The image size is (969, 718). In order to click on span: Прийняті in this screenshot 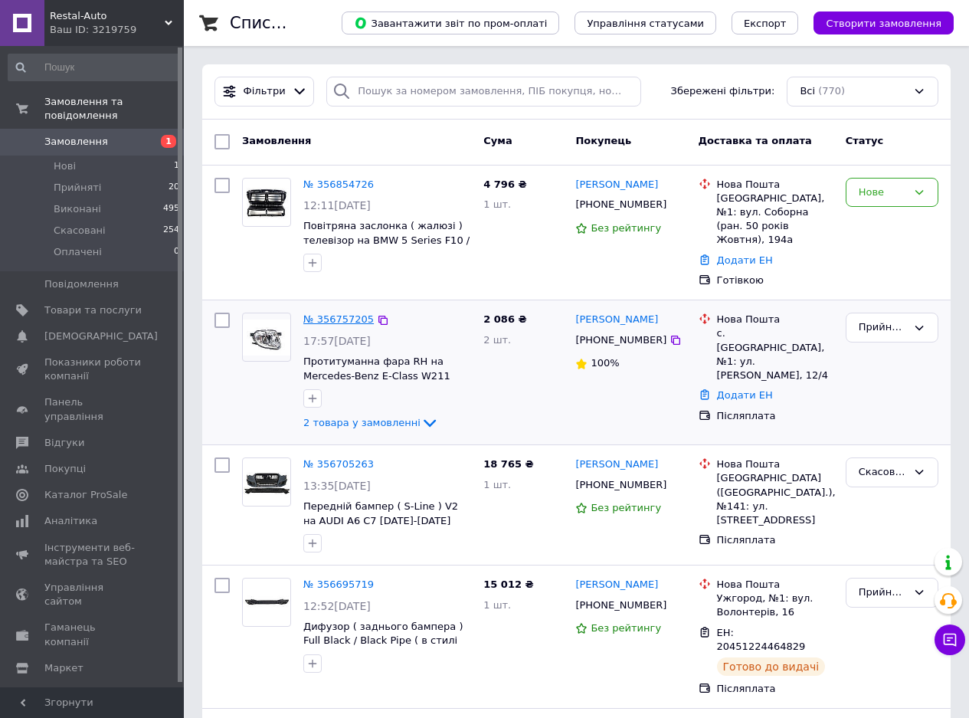, I will do `click(77, 188)`.